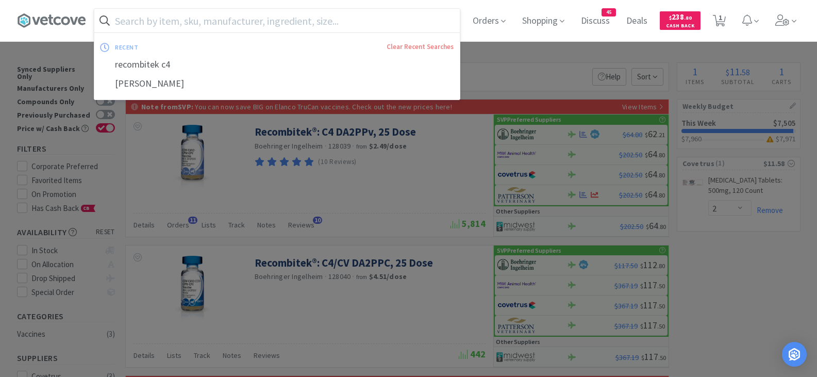 The image size is (817, 377). Describe the element at coordinates (680, 16) in the screenshot. I see `span: 238` at that location.